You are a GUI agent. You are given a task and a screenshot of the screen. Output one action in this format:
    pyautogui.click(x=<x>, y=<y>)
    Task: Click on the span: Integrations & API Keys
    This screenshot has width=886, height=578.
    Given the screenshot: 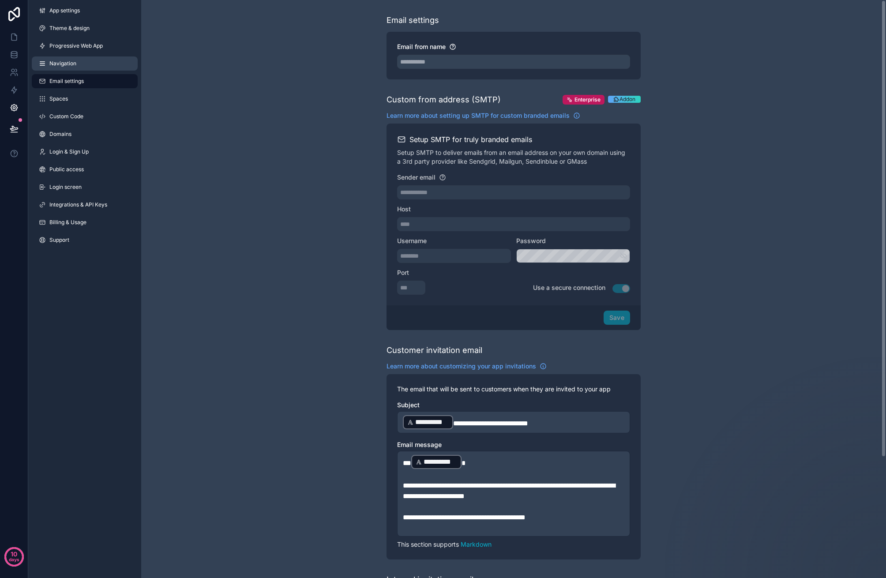 What is the action you would take?
    pyautogui.click(x=78, y=205)
    